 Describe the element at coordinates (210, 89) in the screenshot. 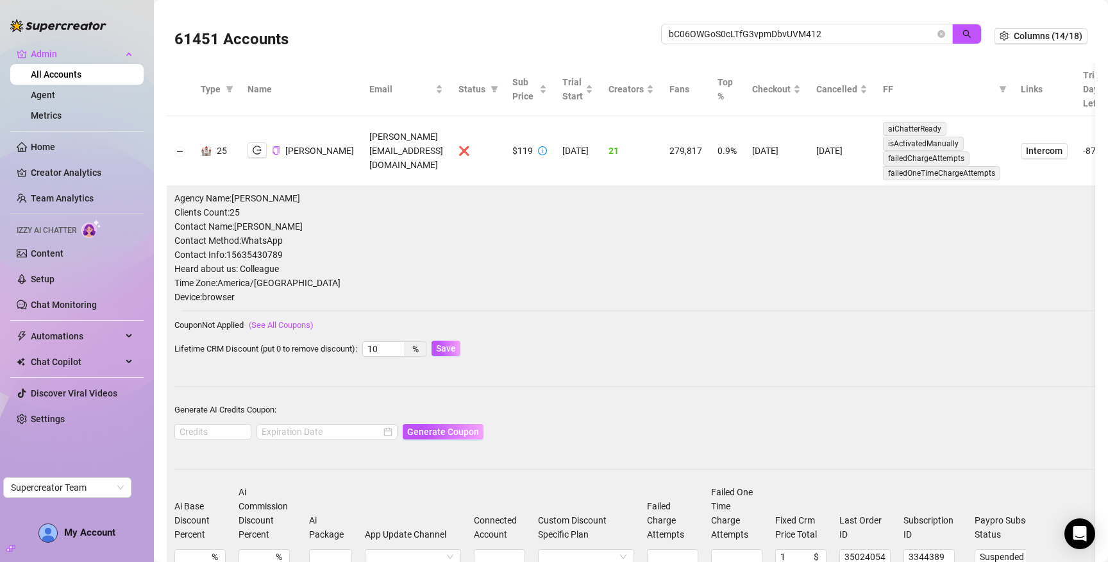

I see `span: Type` at that location.